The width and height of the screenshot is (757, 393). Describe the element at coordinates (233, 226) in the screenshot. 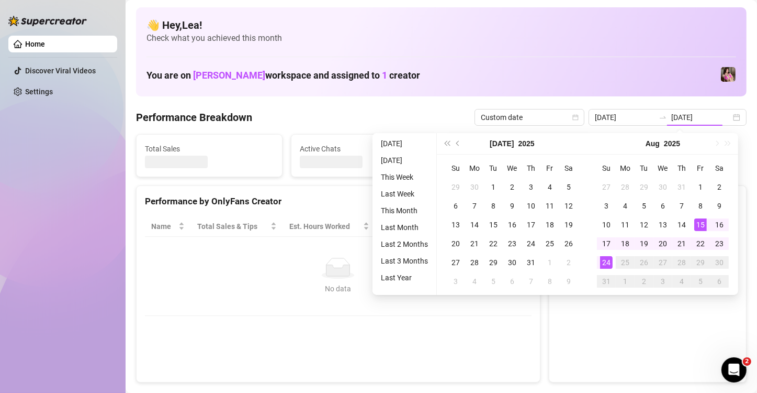

I see `span: Total Sales & Tips` at that location.